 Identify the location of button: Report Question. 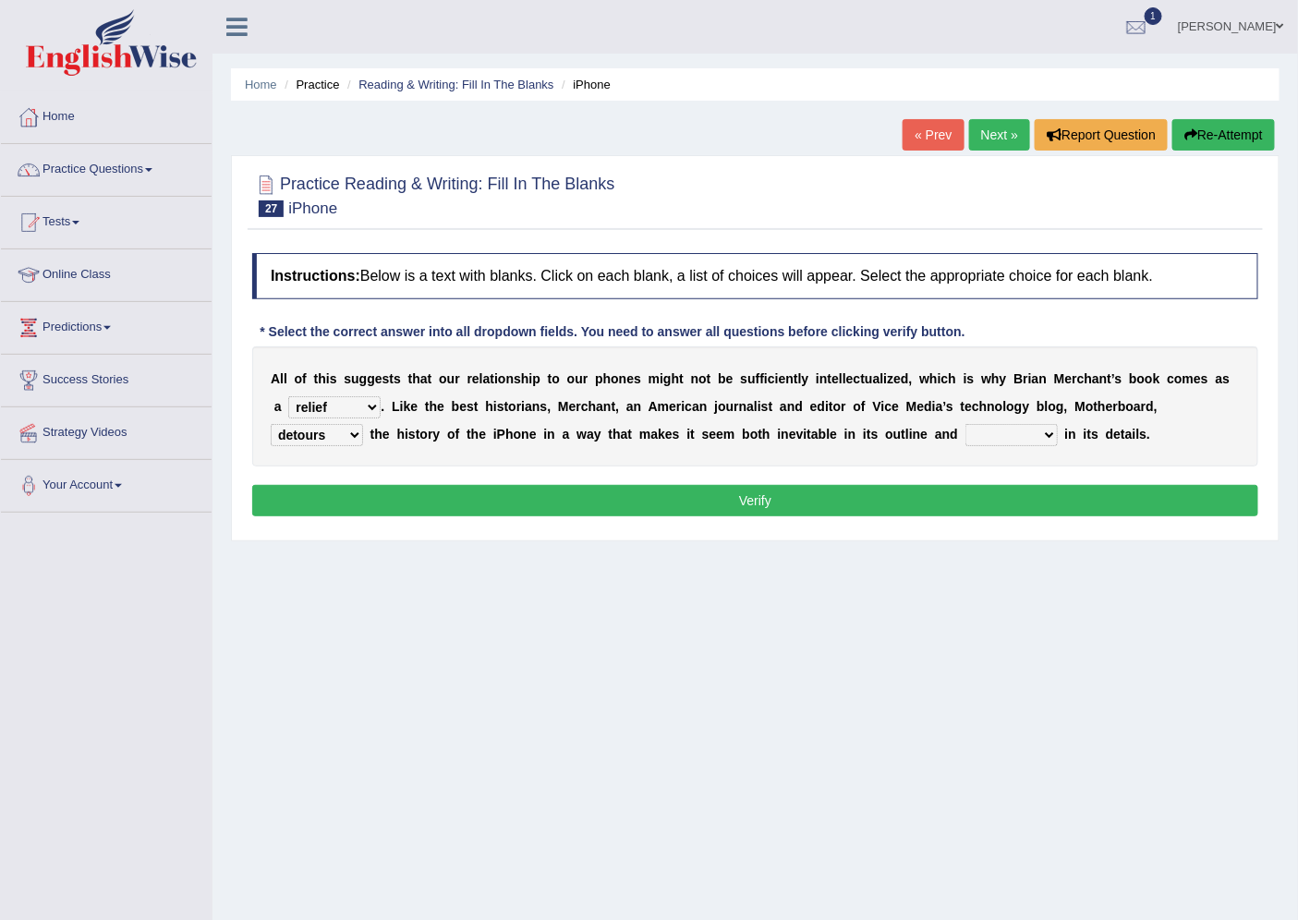
(1102, 135).